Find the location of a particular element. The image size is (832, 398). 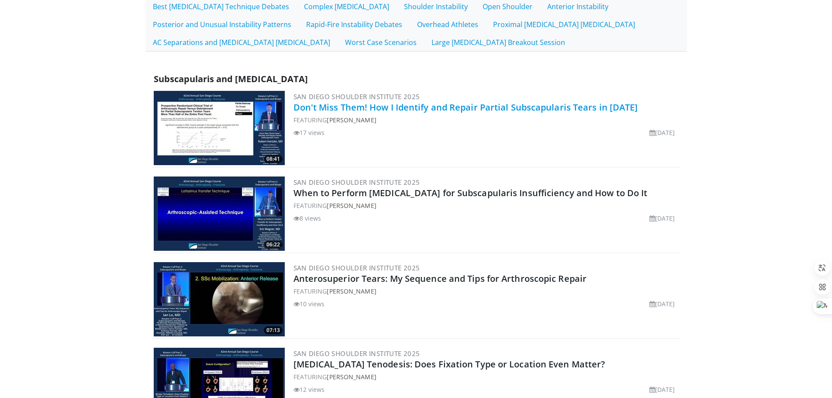

img: 210db50f-eebb-4047-80a7-ff7d8c90dfc0.300x170_q85_crop-smart_upscale.jpg is located at coordinates (219, 299).